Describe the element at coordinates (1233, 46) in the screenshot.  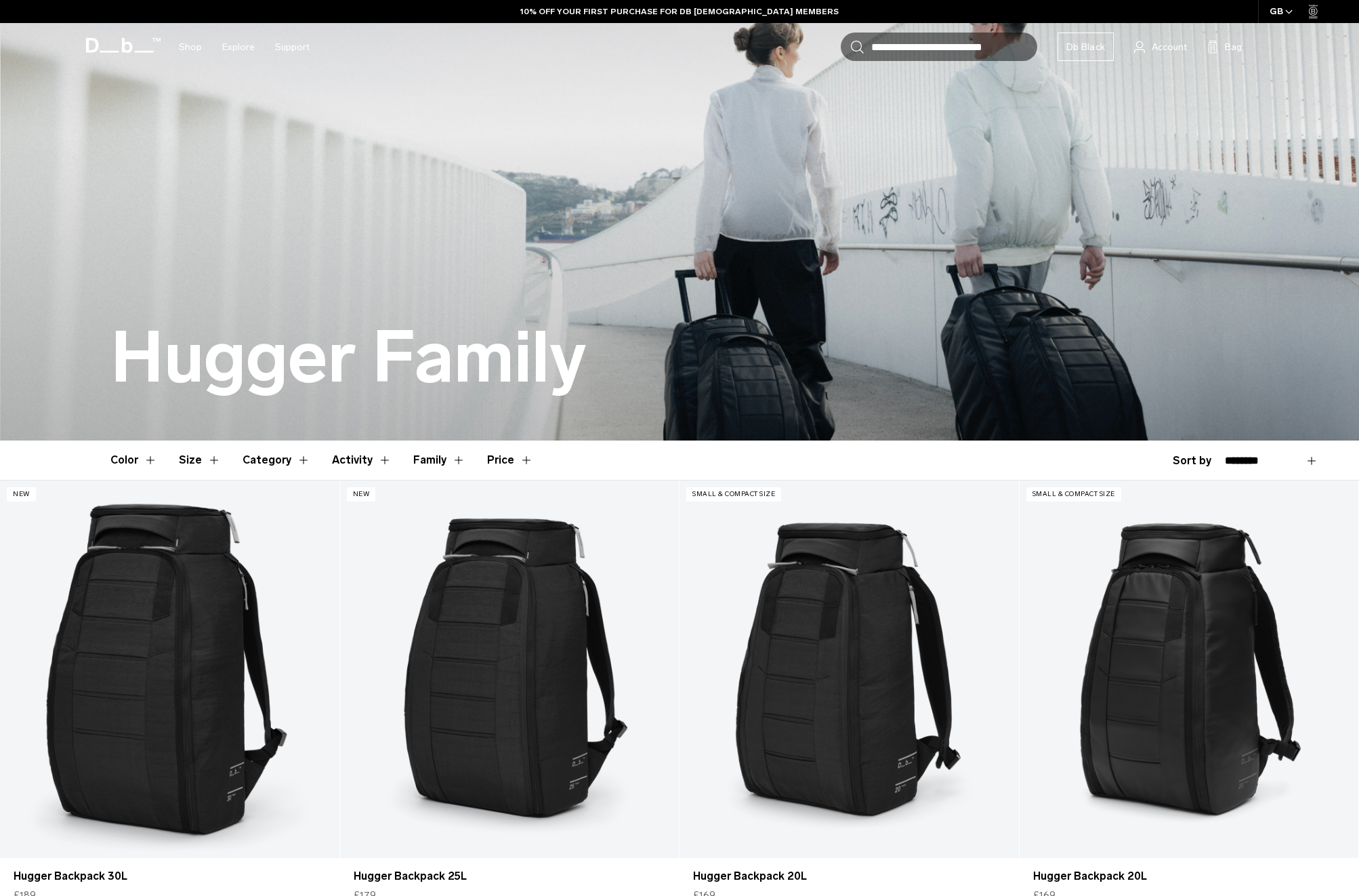
I see `span: Bag` at that location.